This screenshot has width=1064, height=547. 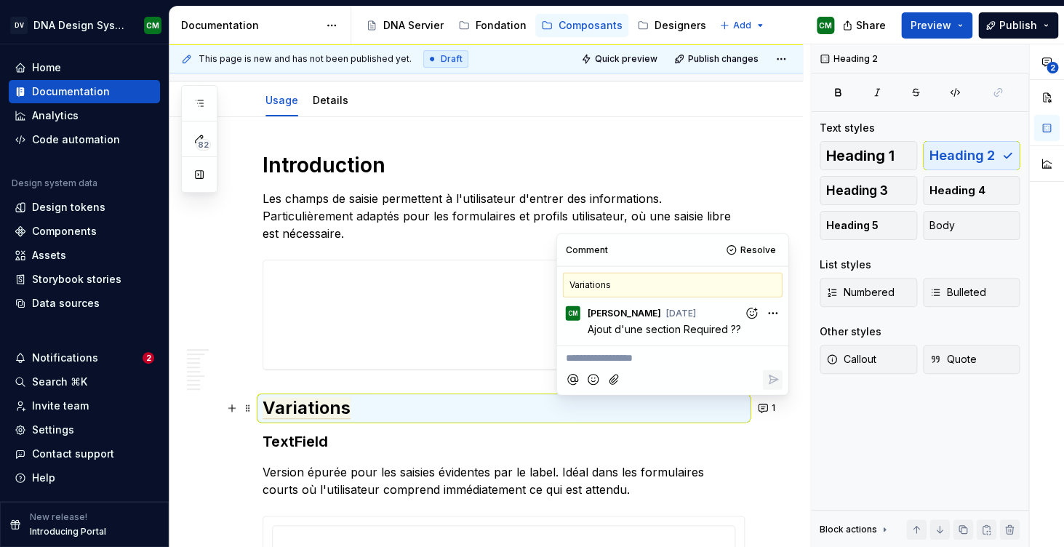 What do you see at coordinates (84, 358) in the screenshot?
I see `button: Notifications2` at bounding box center [84, 358].